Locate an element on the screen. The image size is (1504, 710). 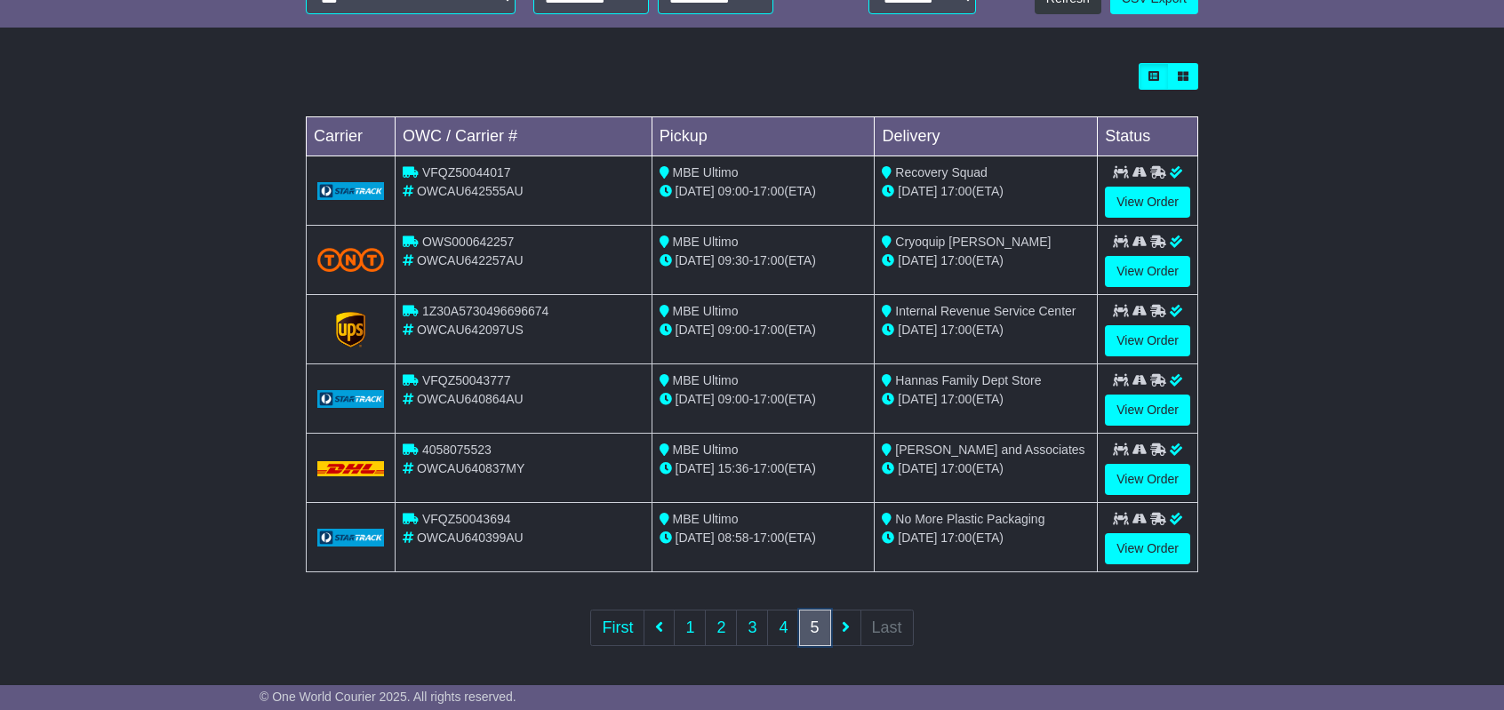
td: Carrier is located at coordinates (351, 137).